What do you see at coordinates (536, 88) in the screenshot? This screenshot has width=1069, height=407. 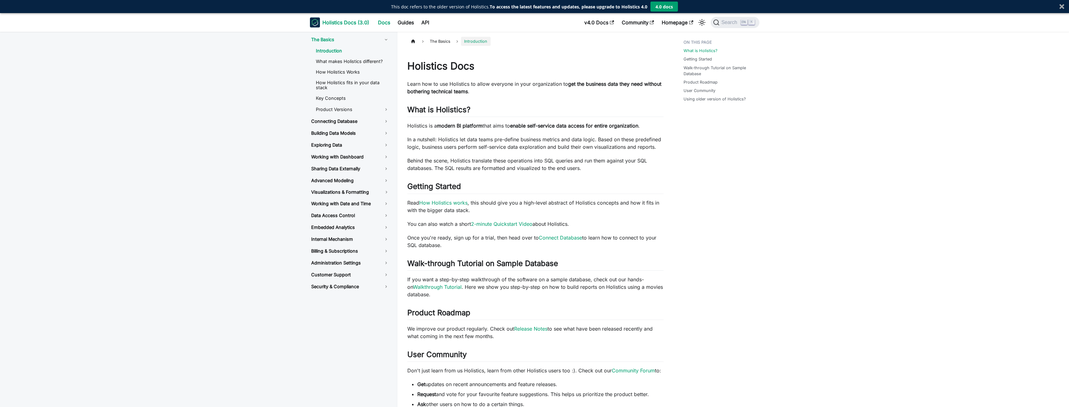 I see `p: Learn how to use Holistics to allow everyone in your organization to .` at bounding box center [536, 88].